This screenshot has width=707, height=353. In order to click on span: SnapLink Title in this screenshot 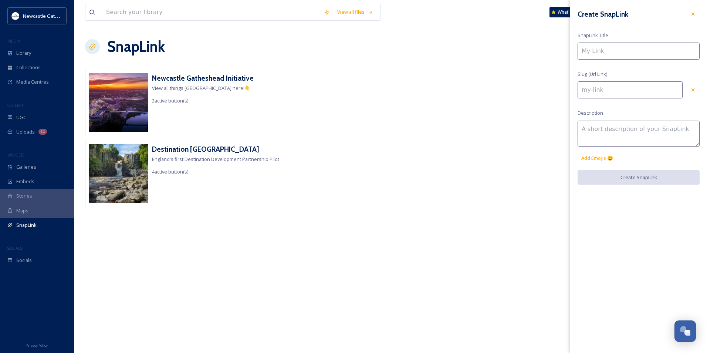, I will do `click(592, 35)`.